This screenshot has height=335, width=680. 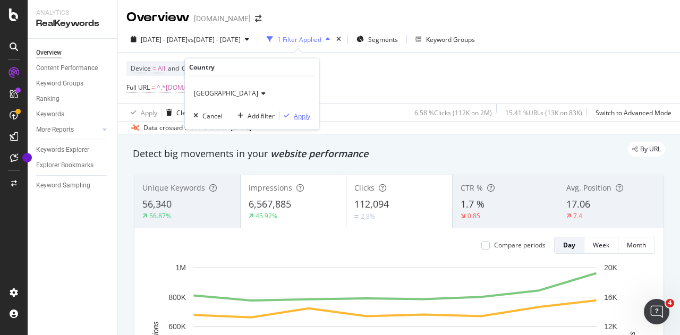 I want to click on a: Explorer Bookmarks, so click(x=73, y=165).